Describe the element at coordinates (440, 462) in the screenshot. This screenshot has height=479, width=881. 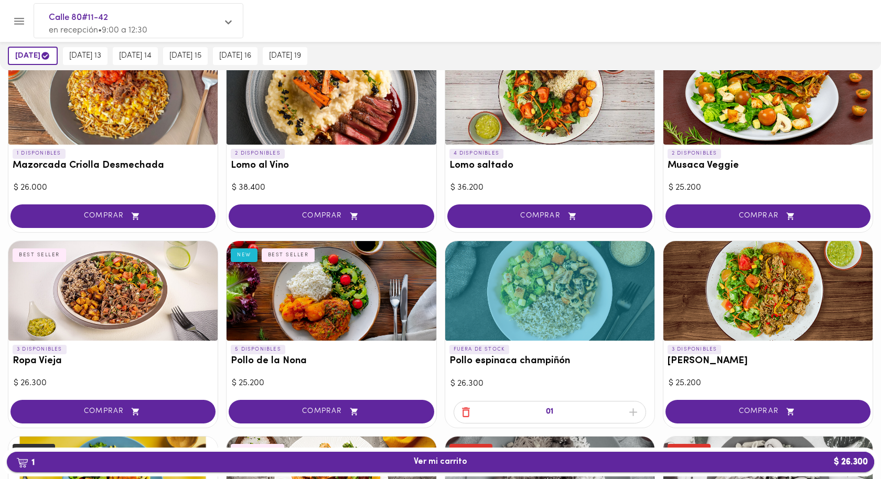
I see `span: Ver mi carrito` at that location.